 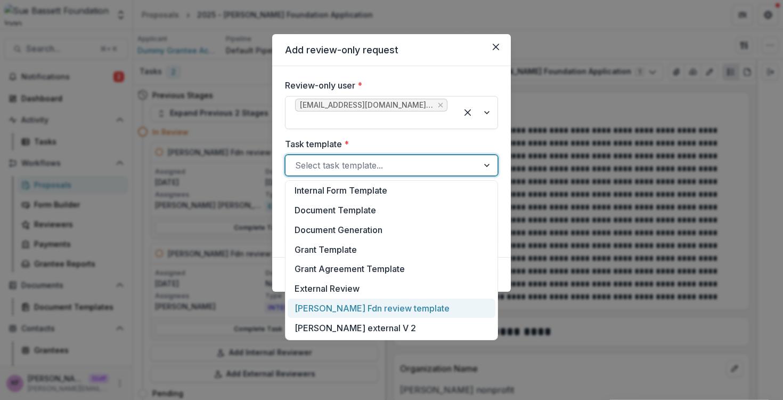 What do you see at coordinates (392, 249) in the screenshot?
I see `div: Grant Template` at bounding box center [392, 249].